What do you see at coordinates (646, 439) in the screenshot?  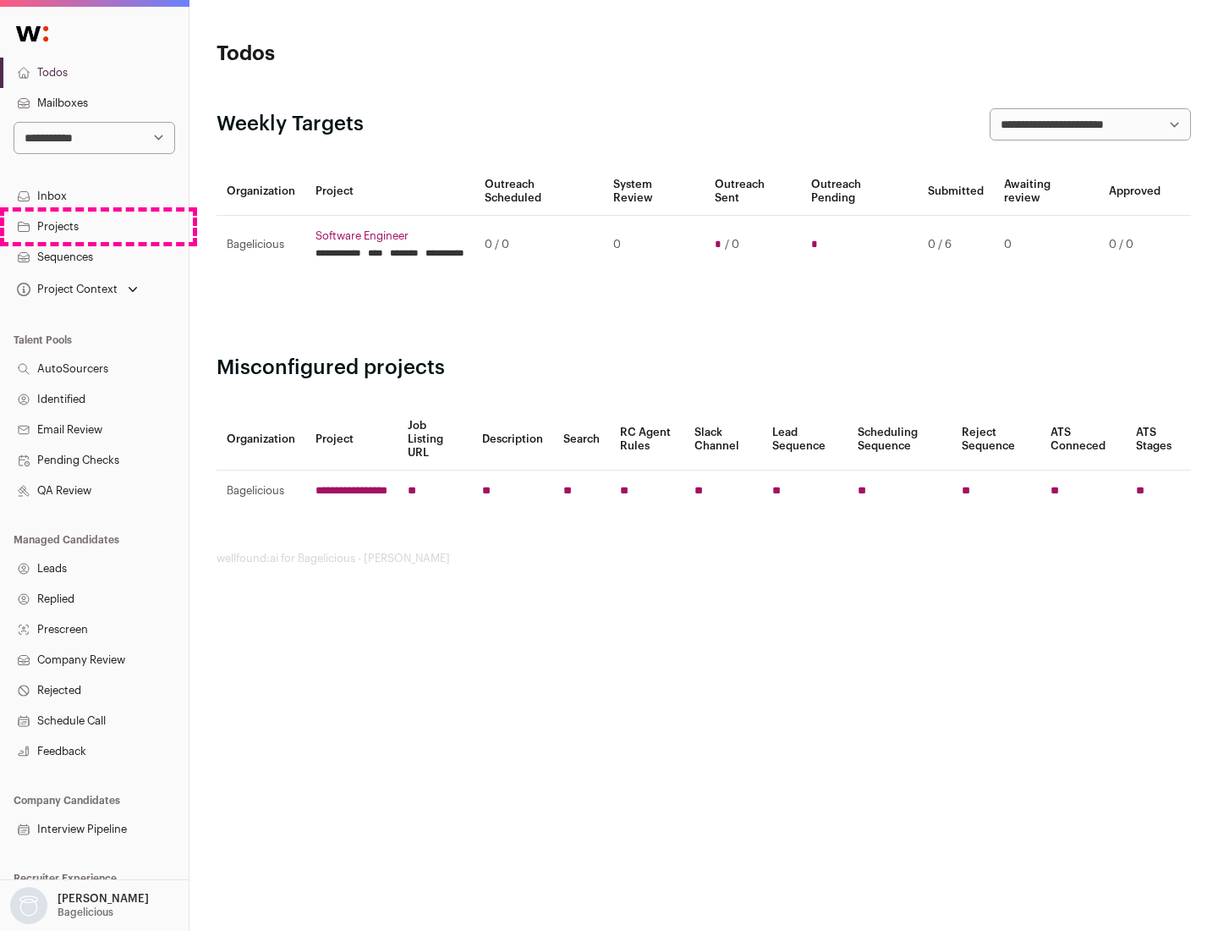 I see `th: RC Agent Rules` at bounding box center [646, 439].